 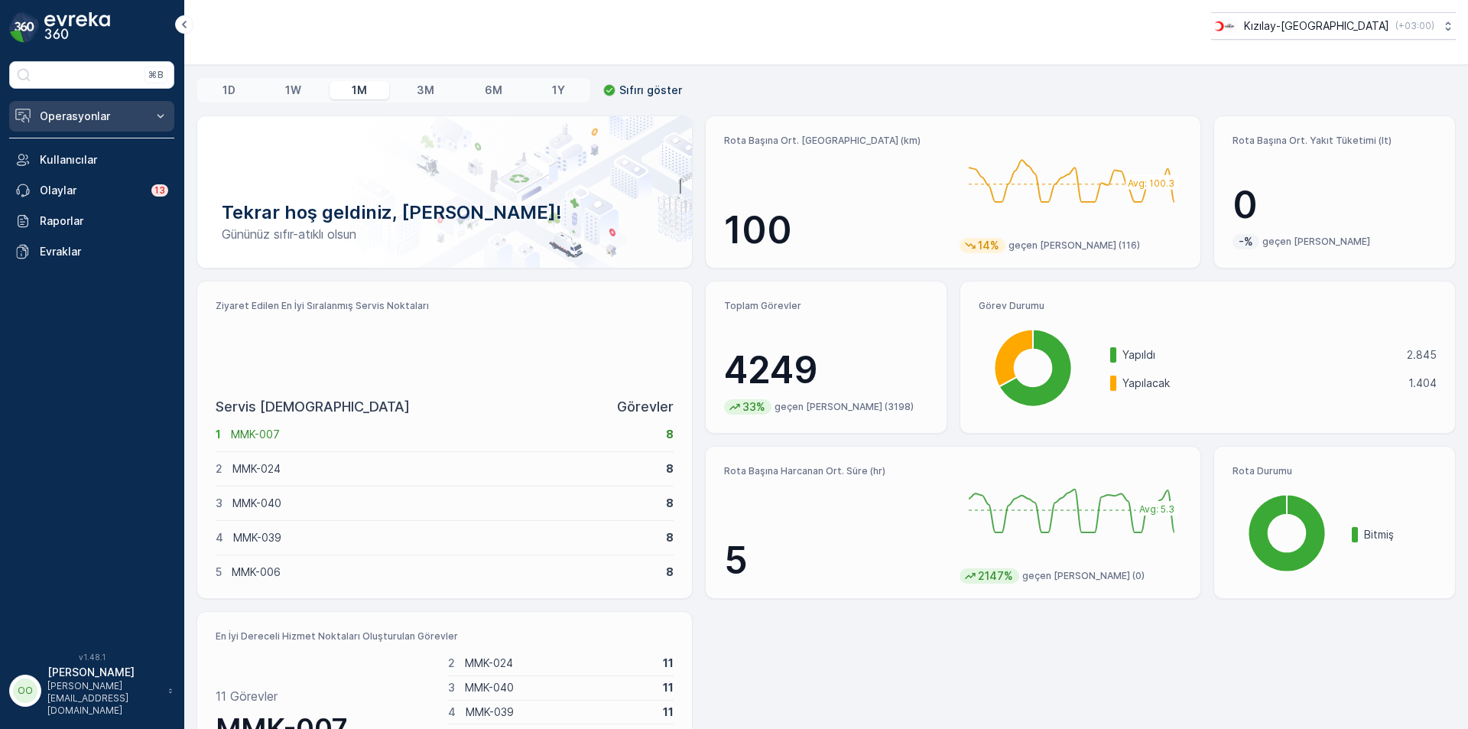 What do you see at coordinates (92, 190) in the screenshot?
I see `a: Olaylar13` at bounding box center [92, 190].